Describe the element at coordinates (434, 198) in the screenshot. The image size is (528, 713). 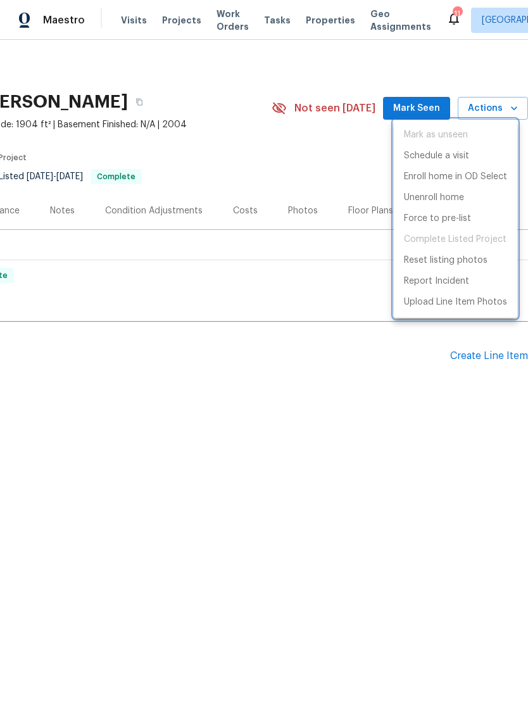
I see `p: Unenroll home` at that location.